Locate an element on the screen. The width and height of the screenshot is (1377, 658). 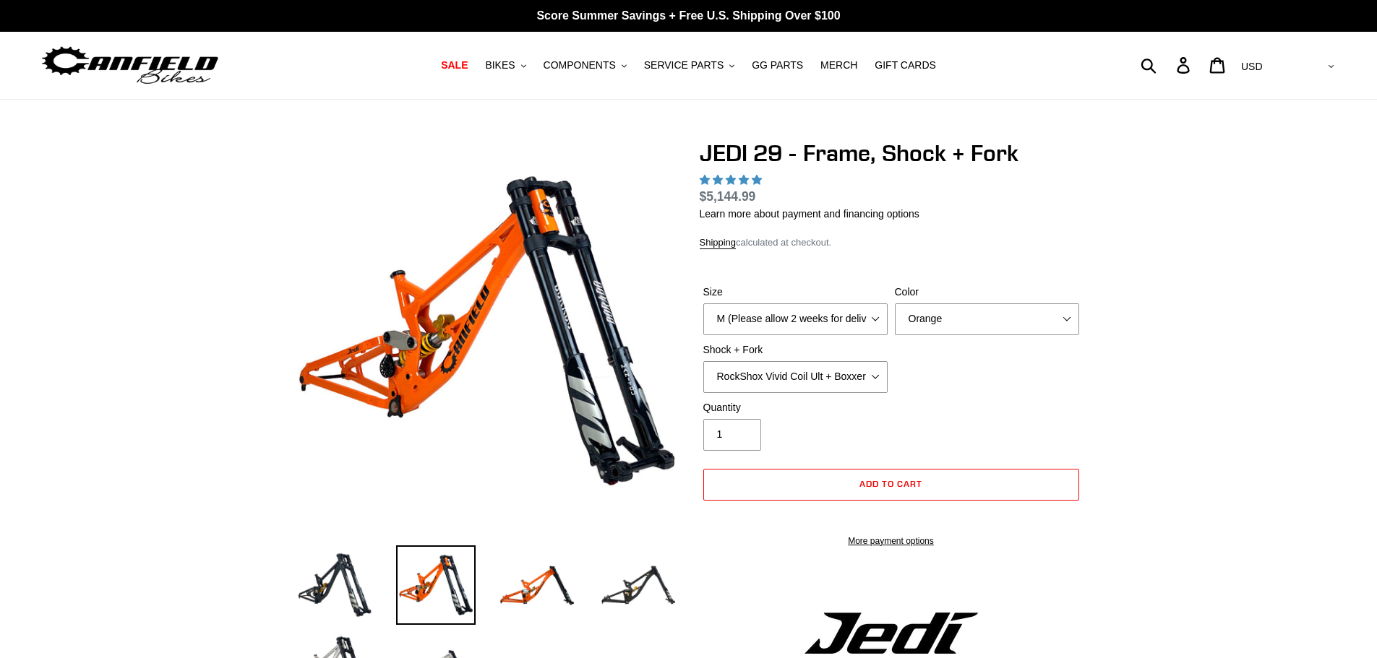
img: Canfield Bikes is located at coordinates (130, 65).